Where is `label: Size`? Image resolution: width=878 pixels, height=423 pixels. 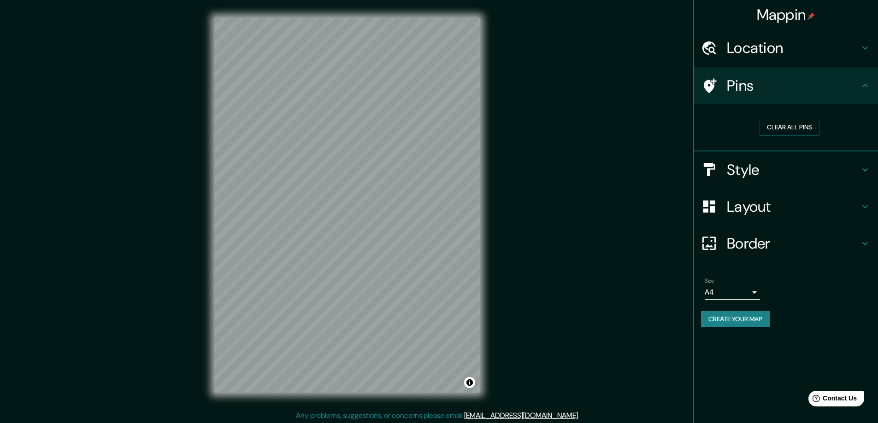 label: Size is located at coordinates (709, 281).